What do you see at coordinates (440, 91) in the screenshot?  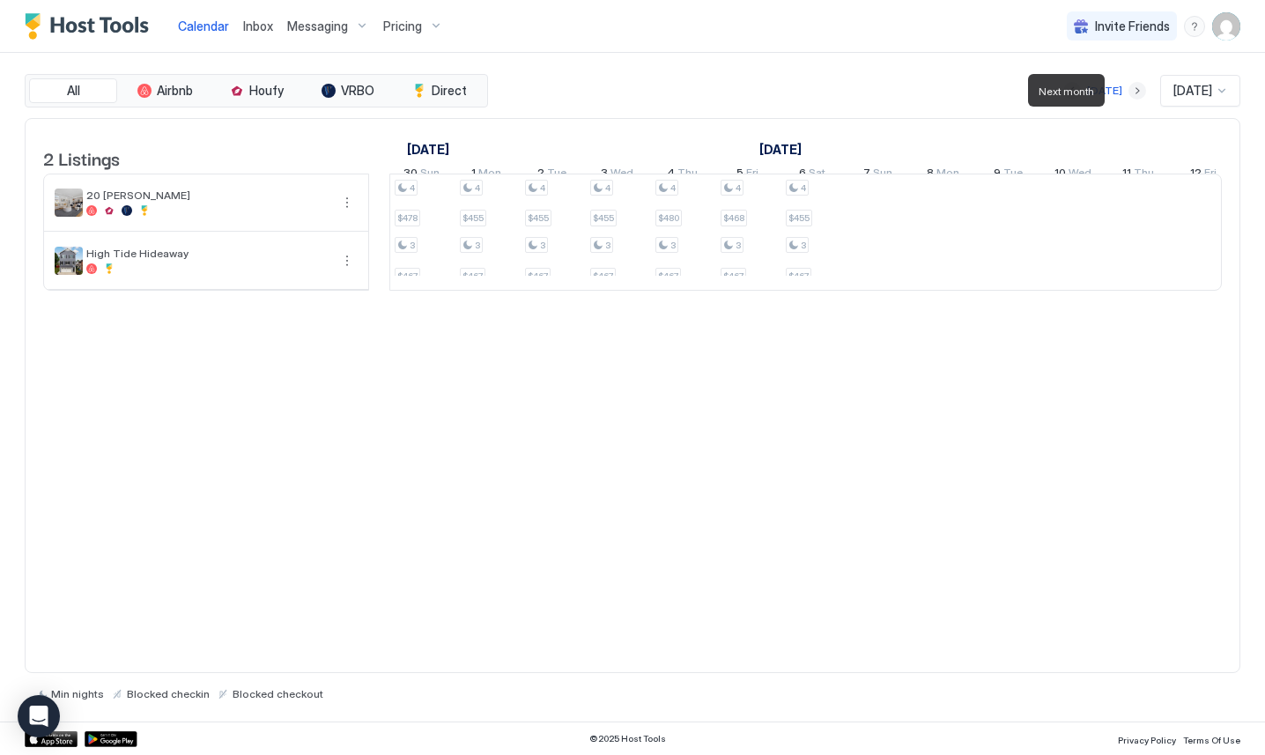 I see `button: Direct` at bounding box center [440, 91].